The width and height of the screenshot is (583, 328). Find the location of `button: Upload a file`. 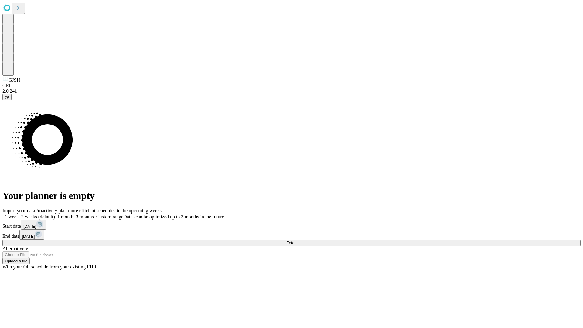

button: Upload a file is located at coordinates (16, 261).